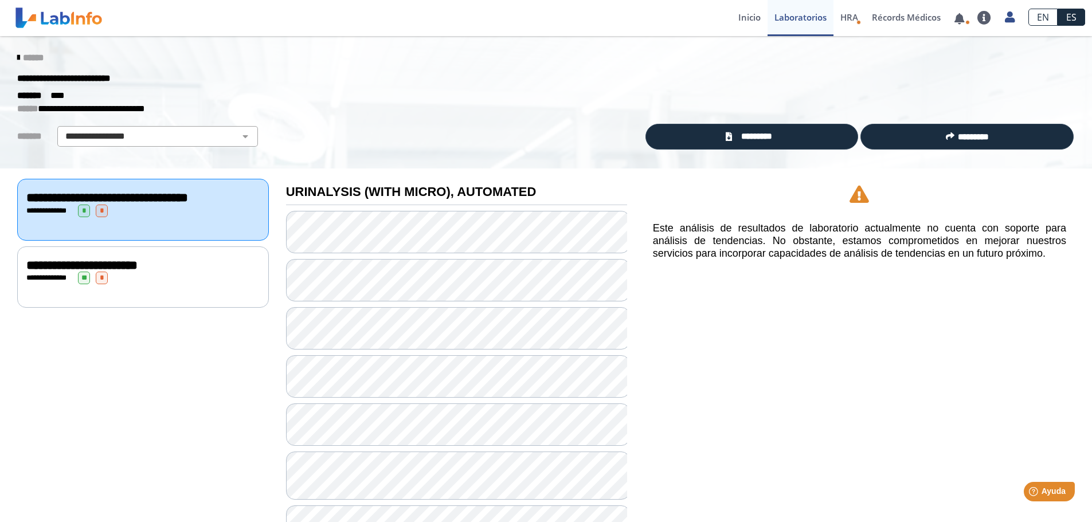 The height and width of the screenshot is (522, 1092). What do you see at coordinates (1072, 17) in the screenshot?
I see `a: ES` at bounding box center [1072, 17].